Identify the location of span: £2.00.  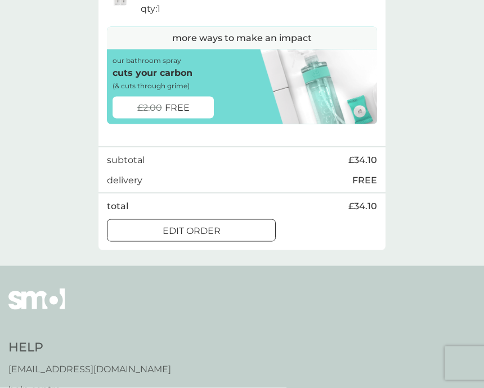
(150, 108).